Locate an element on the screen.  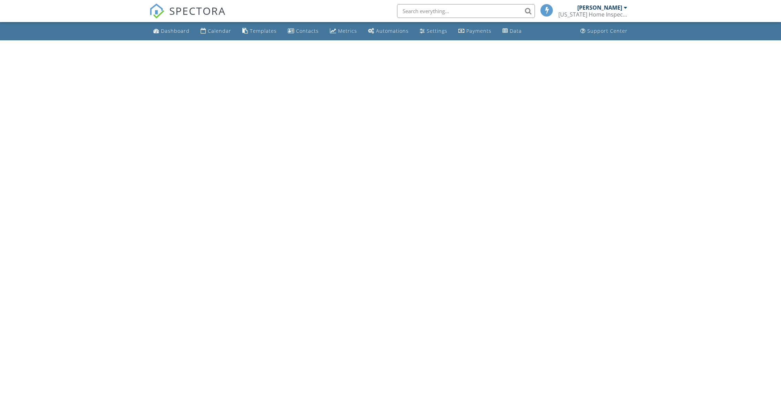
a: Metrics is located at coordinates (343, 31).